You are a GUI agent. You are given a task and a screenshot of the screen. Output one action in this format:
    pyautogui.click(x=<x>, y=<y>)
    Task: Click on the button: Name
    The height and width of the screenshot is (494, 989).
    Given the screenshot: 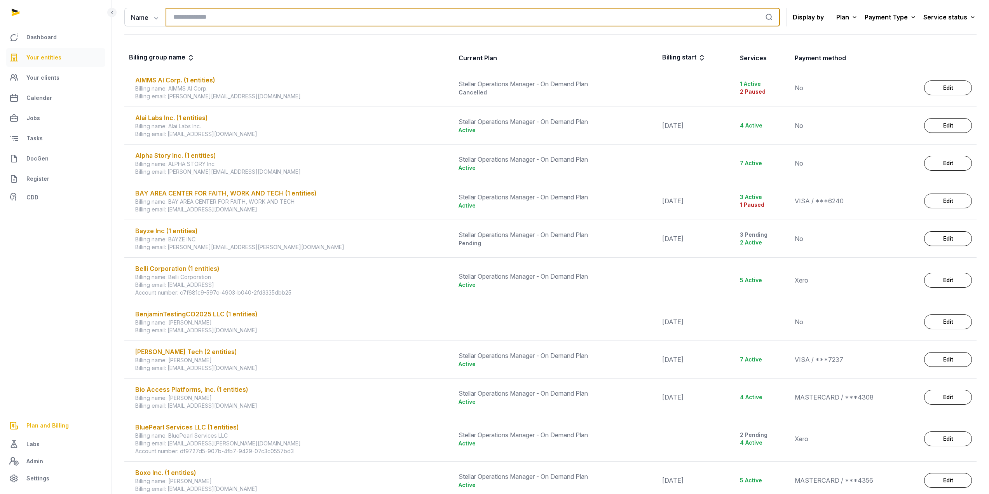 What is the action you would take?
    pyautogui.click(x=145, y=17)
    